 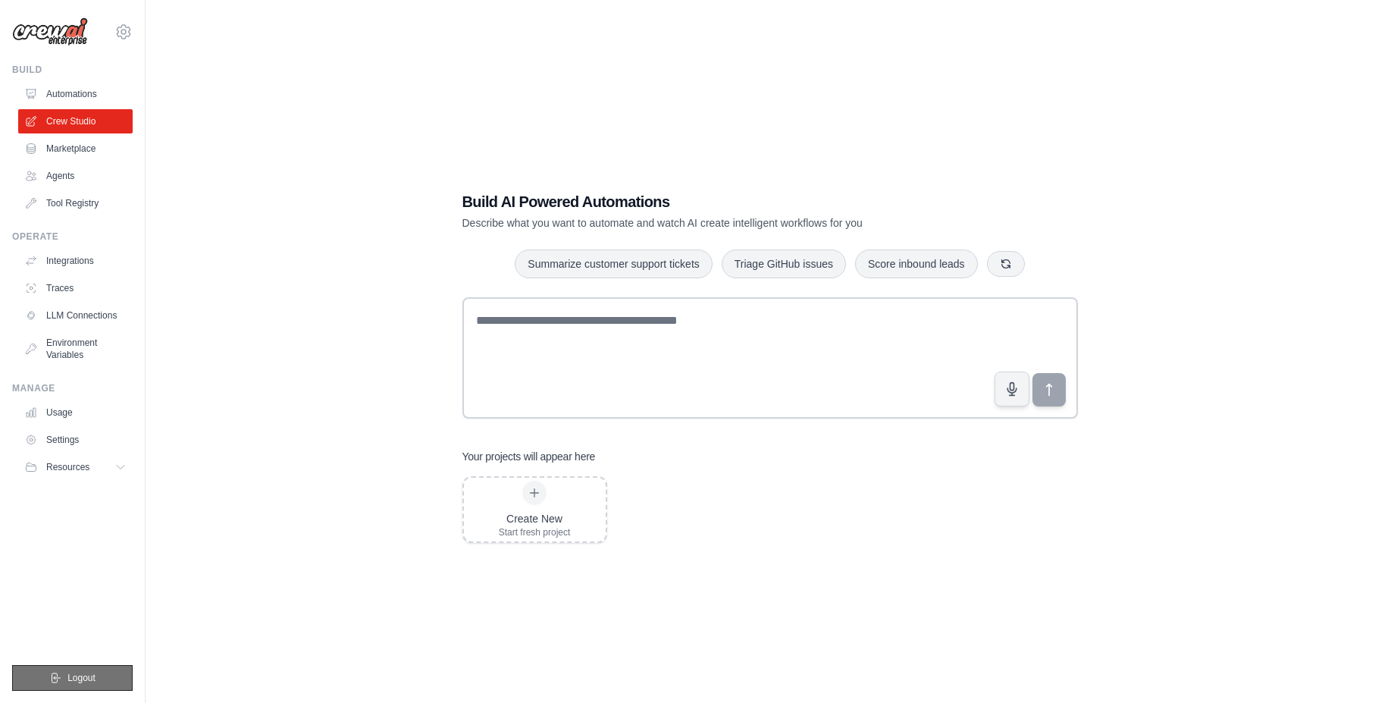 What do you see at coordinates (75, 94) in the screenshot?
I see `a: Automations` at bounding box center [75, 94].